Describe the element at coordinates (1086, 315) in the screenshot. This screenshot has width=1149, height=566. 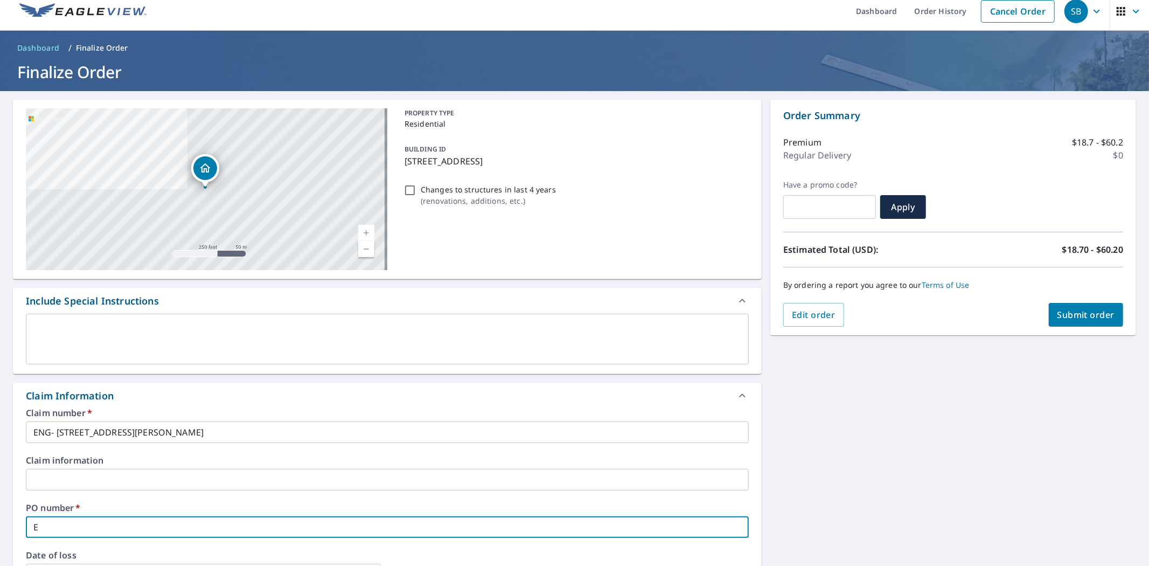
I see `span: Submit order` at that location.